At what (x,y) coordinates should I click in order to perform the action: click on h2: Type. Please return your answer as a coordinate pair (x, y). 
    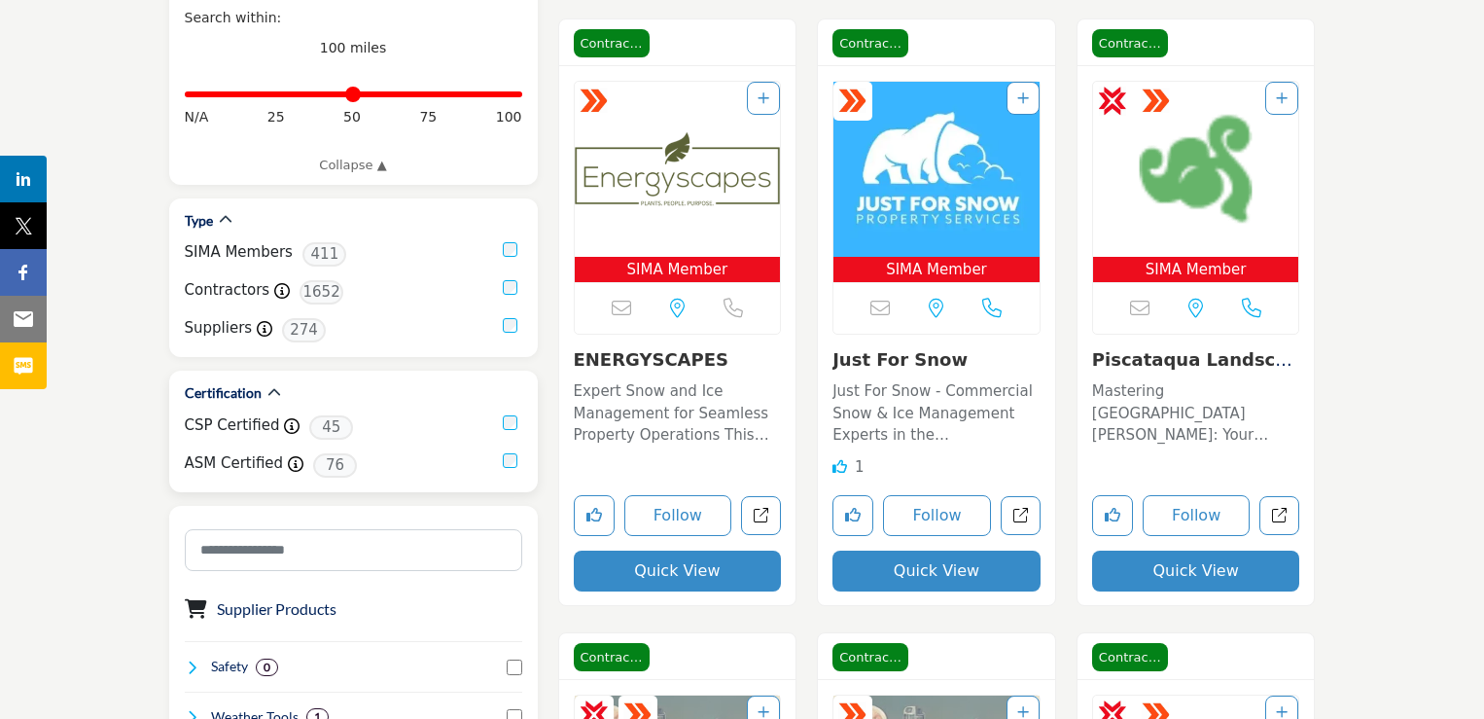
    Looking at the image, I should click on (198, 221).